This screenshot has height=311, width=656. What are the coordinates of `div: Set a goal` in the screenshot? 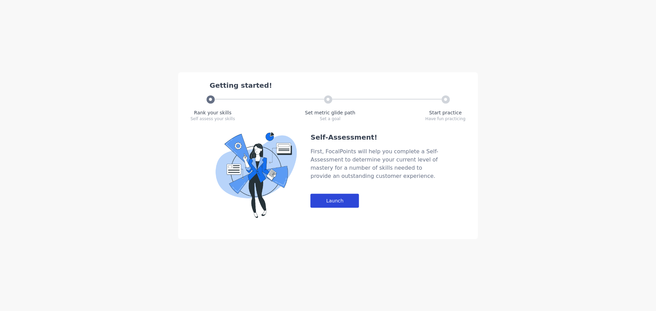 It's located at (330, 119).